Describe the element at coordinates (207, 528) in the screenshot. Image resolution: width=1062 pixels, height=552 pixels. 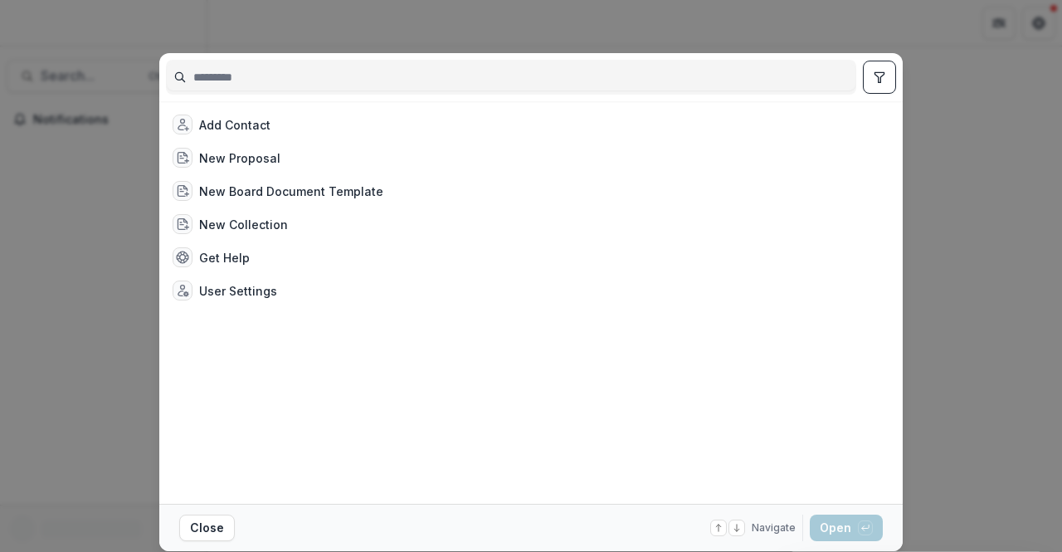
I see `button: Close` at that location.